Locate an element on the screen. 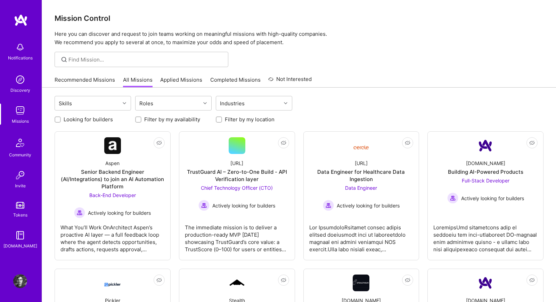 The height and width of the screenshot is (302, 556). div: Data Engineer for Healthcare Data Ingestion is located at coordinates (362, 176).